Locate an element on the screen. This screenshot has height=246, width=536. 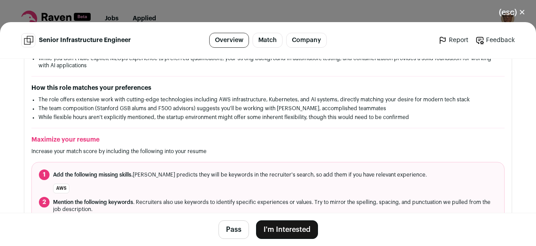
span: Senior Infrastructure Engineer is located at coordinates (85, 40).